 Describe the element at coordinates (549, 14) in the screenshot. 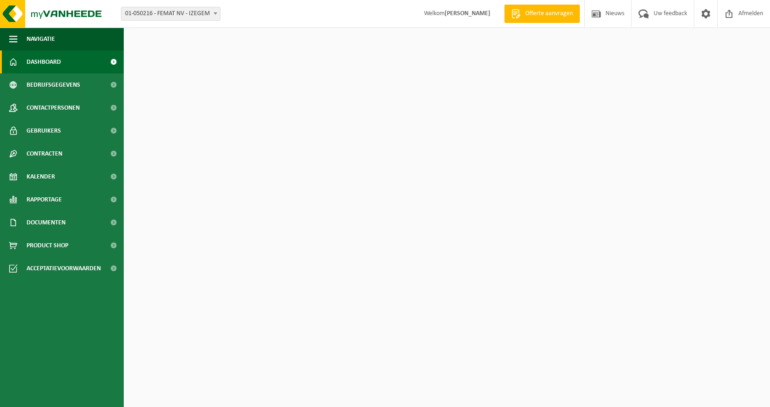

I see `span: Offerte aanvragen` at that location.